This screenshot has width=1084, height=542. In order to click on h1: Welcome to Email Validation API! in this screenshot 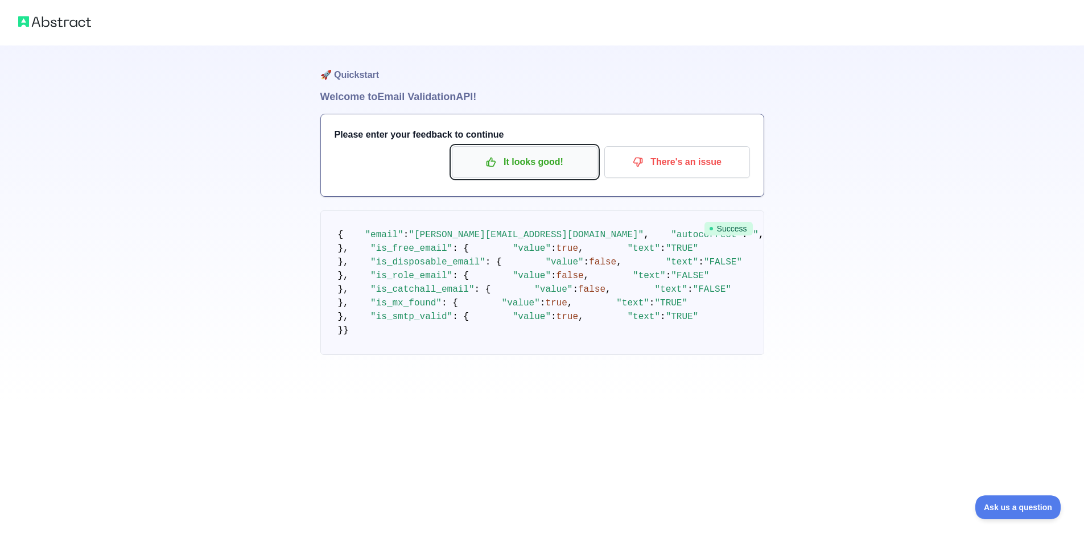, I will do `click(542, 97)`.